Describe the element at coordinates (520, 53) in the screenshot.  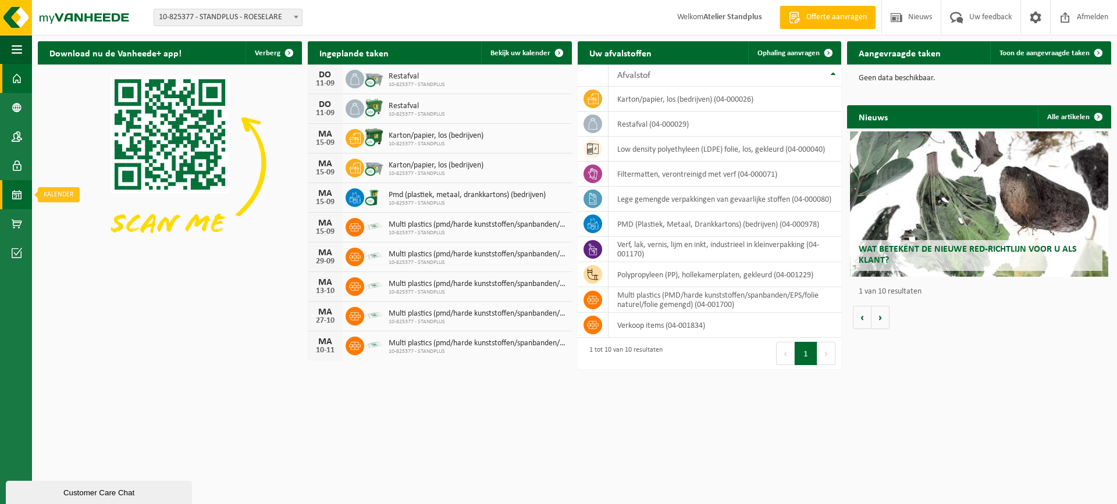
I see `span: Bekijk uw kalender` at that location.